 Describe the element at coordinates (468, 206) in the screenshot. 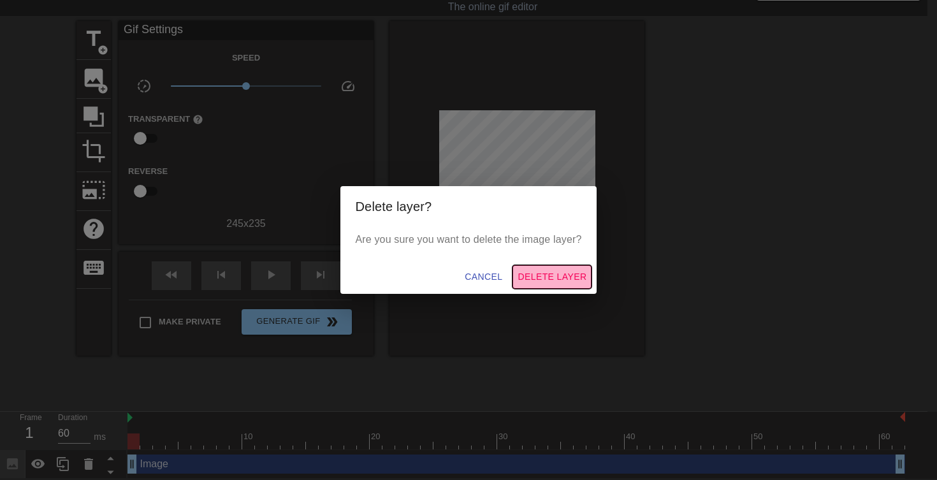

I see `h2: Delete layer?` at that location.